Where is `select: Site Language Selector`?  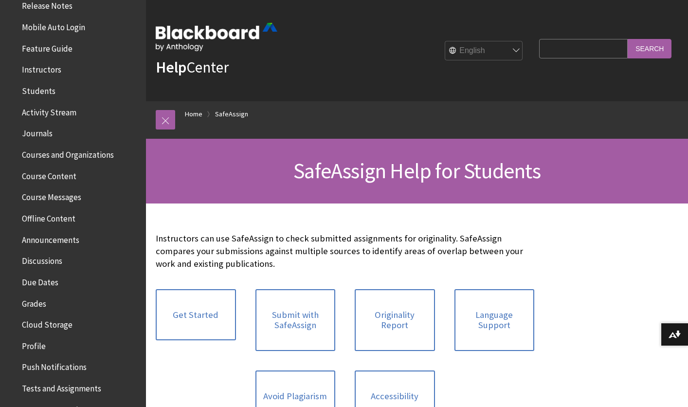 select: Site Language Selector is located at coordinates (484, 51).